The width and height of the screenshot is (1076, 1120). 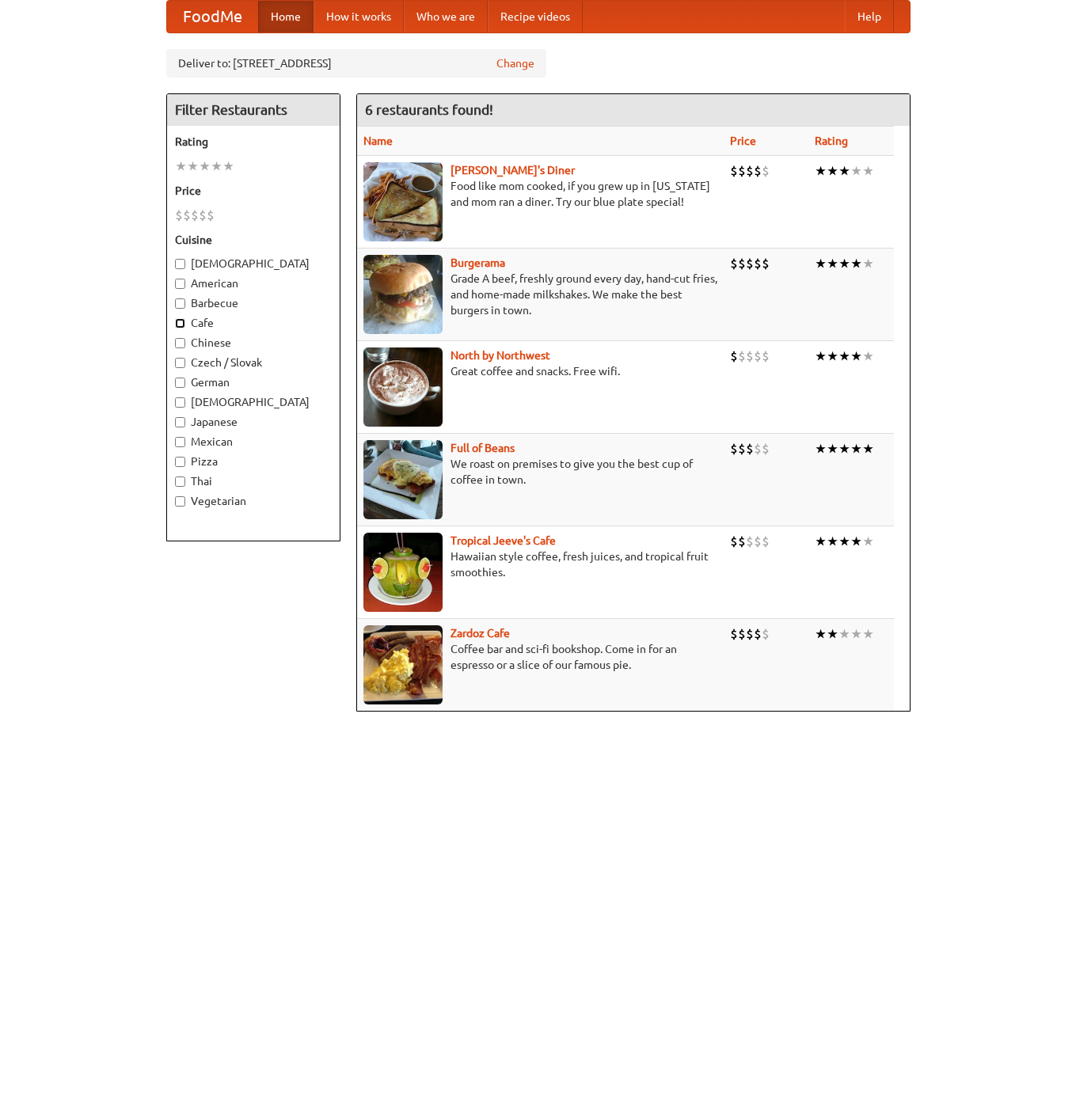 What do you see at coordinates (482, 448) in the screenshot?
I see `b: Full of Beans` at bounding box center [482, 448].